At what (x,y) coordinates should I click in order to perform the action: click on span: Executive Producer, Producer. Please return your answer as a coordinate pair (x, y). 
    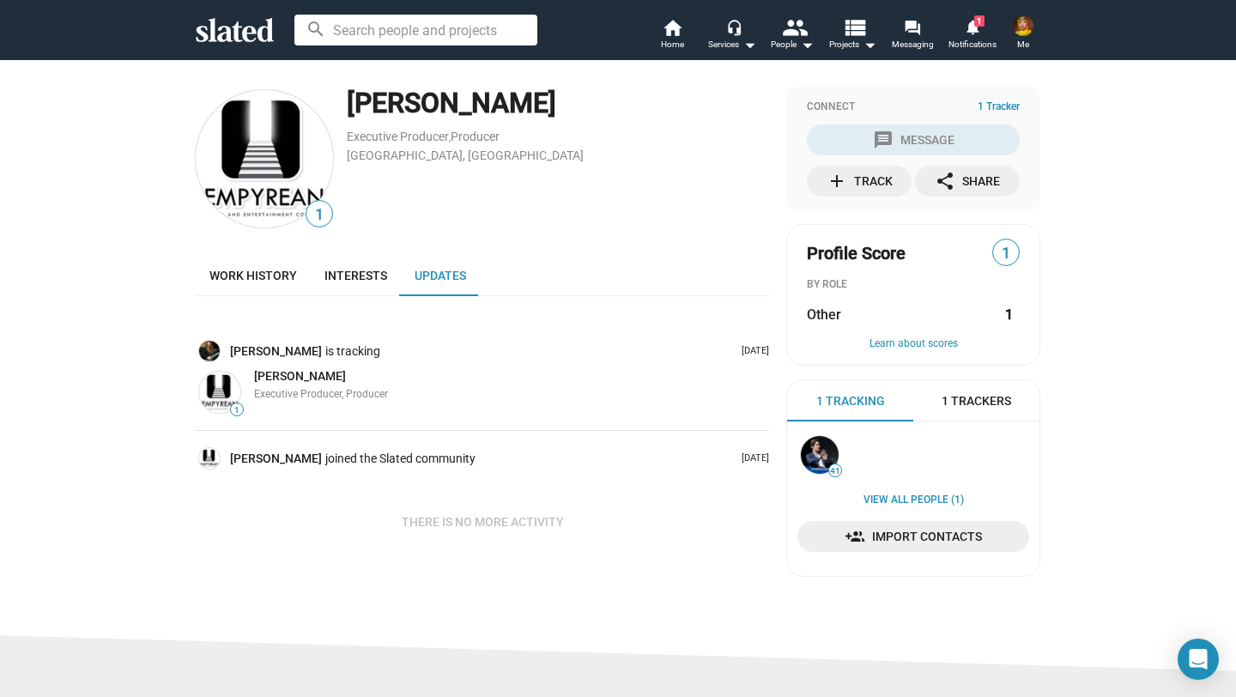
    Looking at the image, I should click on (321, 394).